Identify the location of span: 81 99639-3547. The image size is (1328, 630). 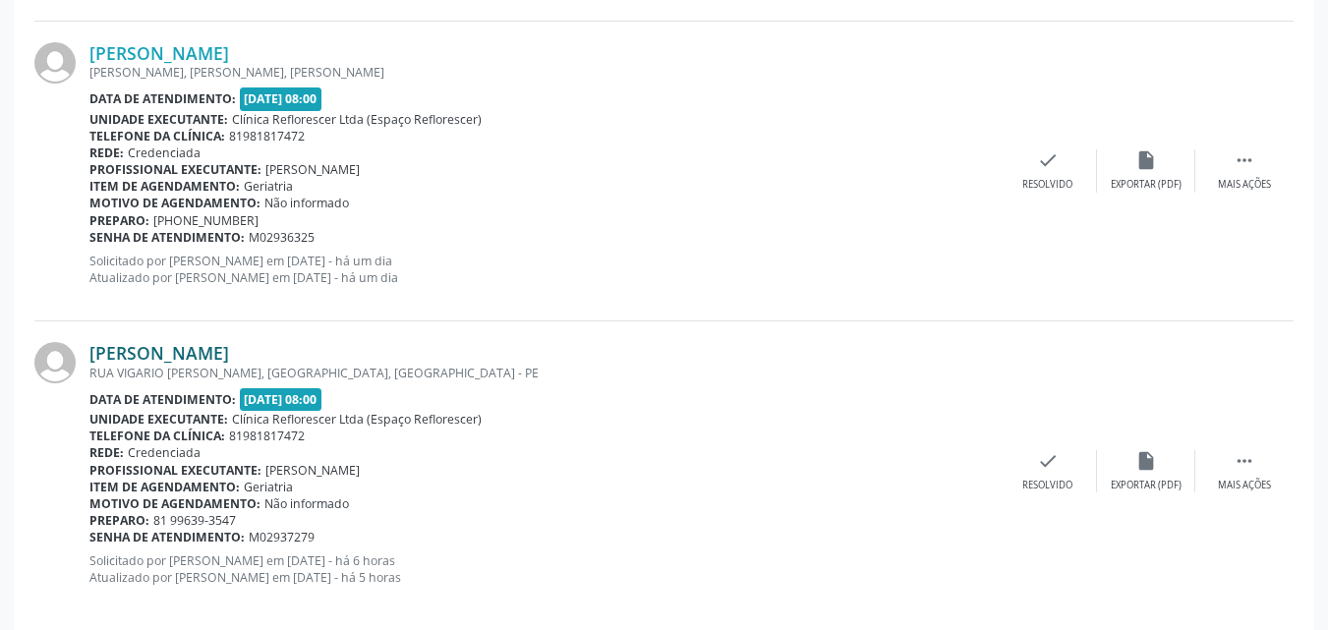
(195, 520).